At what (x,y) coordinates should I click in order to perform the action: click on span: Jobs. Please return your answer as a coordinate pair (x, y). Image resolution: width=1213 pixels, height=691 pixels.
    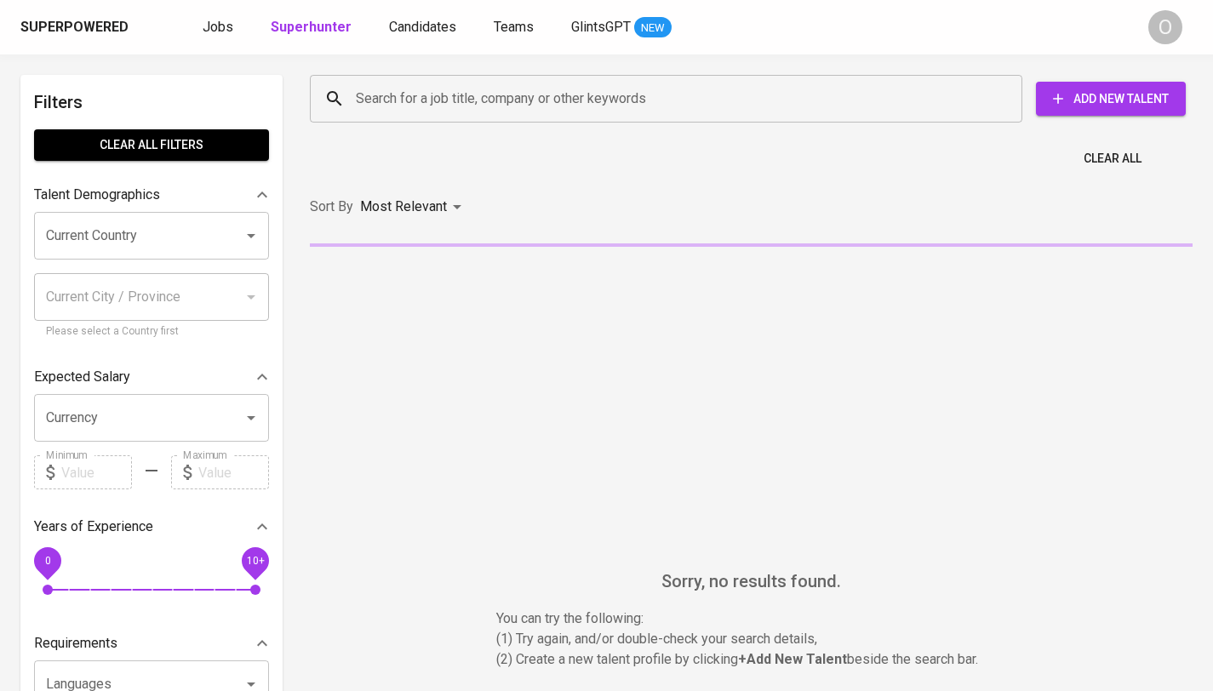
    Looking at the image, I should click on (218, 26).